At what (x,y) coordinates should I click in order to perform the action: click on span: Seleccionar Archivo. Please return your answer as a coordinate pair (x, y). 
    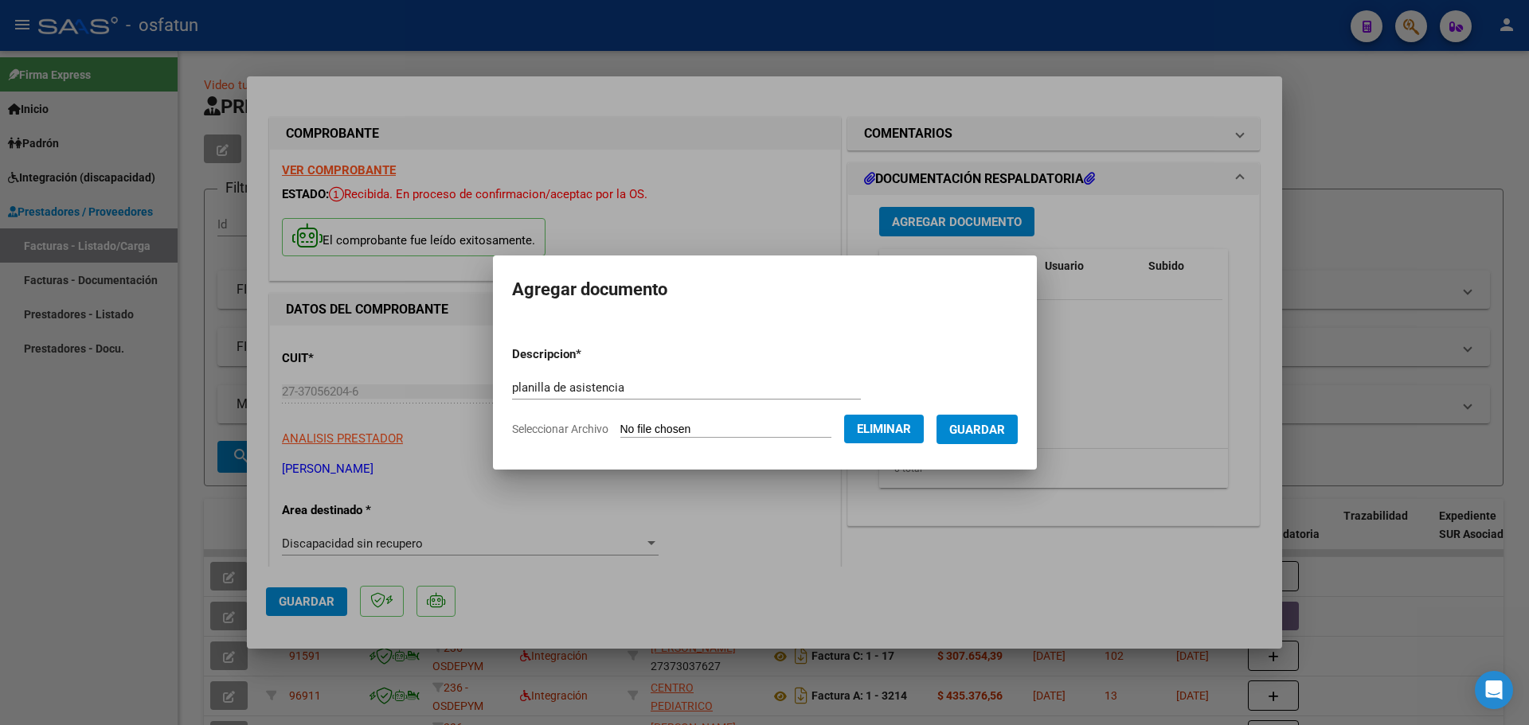
    Looking at the image, I should click on (560, 429).